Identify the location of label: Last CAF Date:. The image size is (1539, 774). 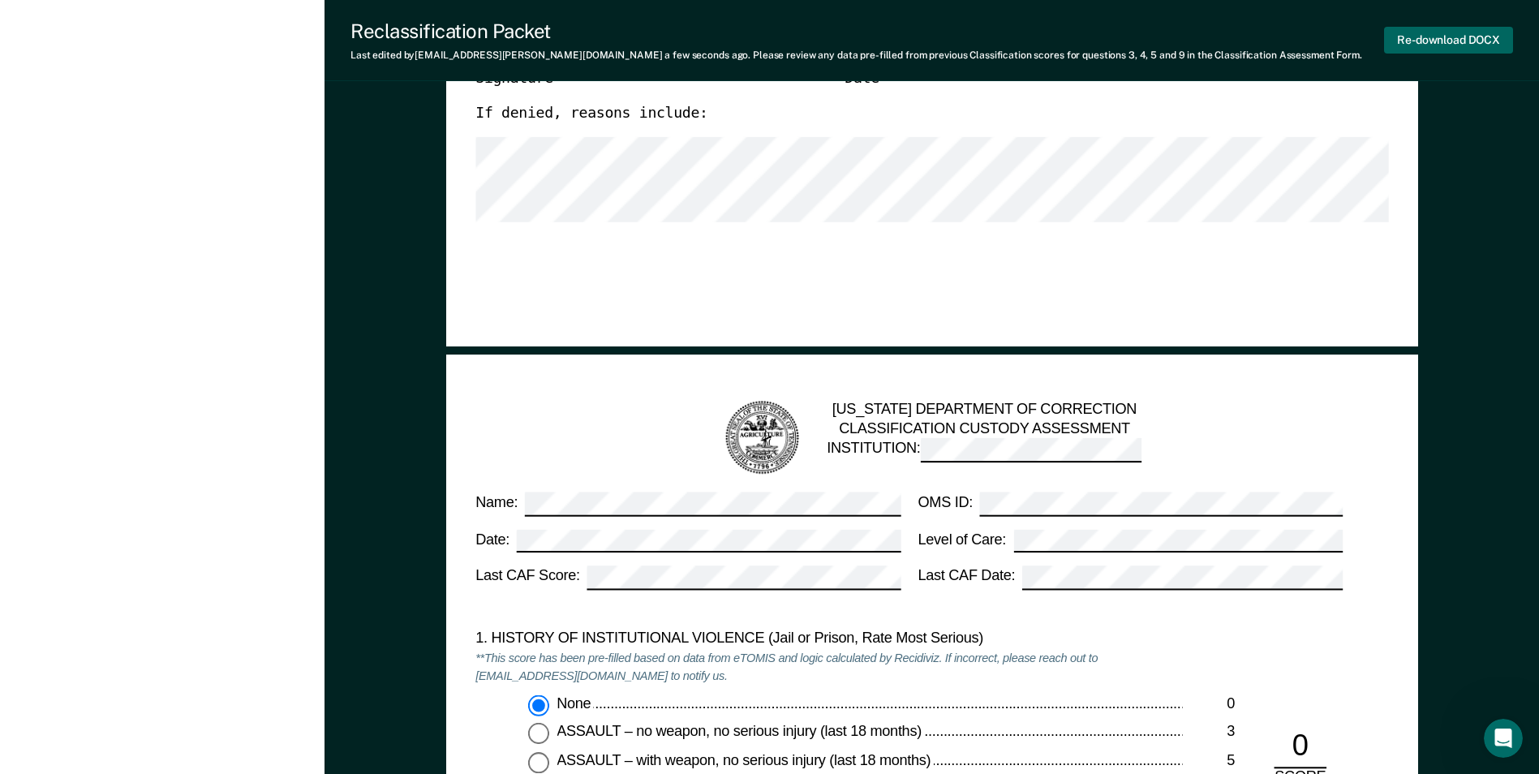
(1130, 579).